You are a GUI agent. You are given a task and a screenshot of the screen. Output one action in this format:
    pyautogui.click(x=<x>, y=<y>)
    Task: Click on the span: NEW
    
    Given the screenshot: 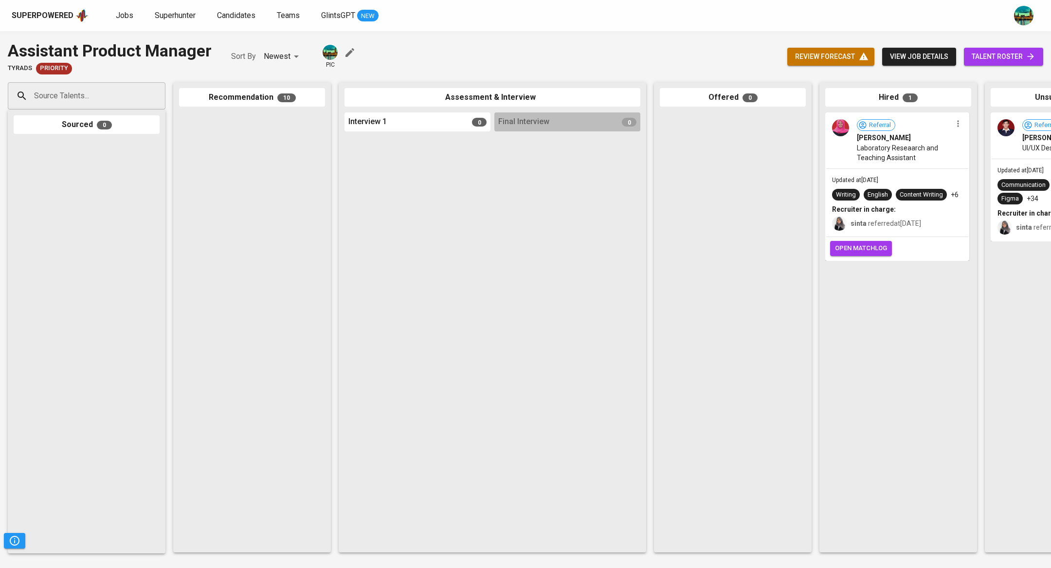 What is the action you would take?
    pyautogui.click(x=368, y=16)
    